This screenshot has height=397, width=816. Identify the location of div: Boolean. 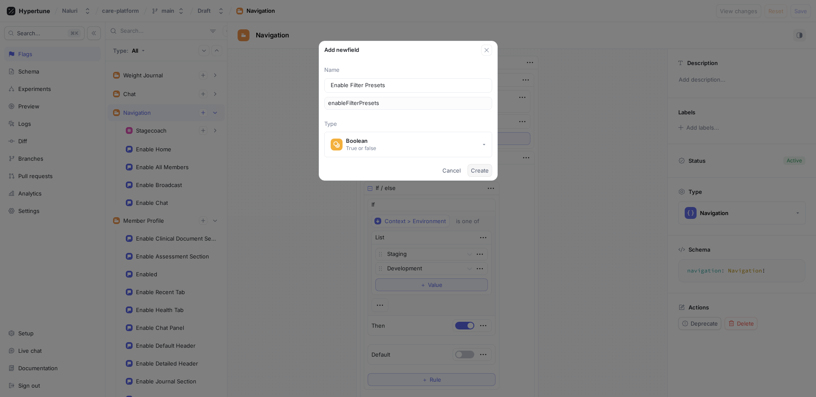
(361, 141).